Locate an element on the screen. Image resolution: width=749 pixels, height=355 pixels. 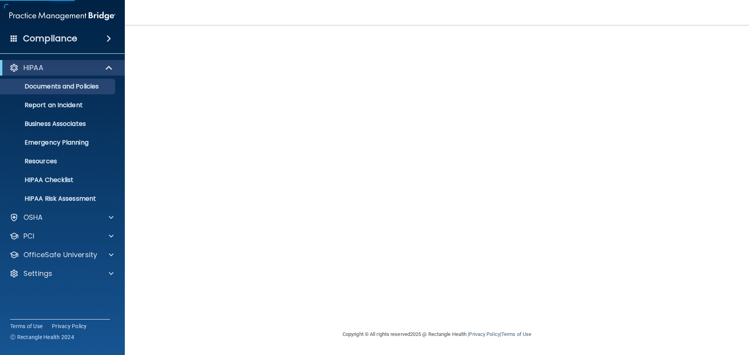
a: PCI is located at coordinates (61, 236).